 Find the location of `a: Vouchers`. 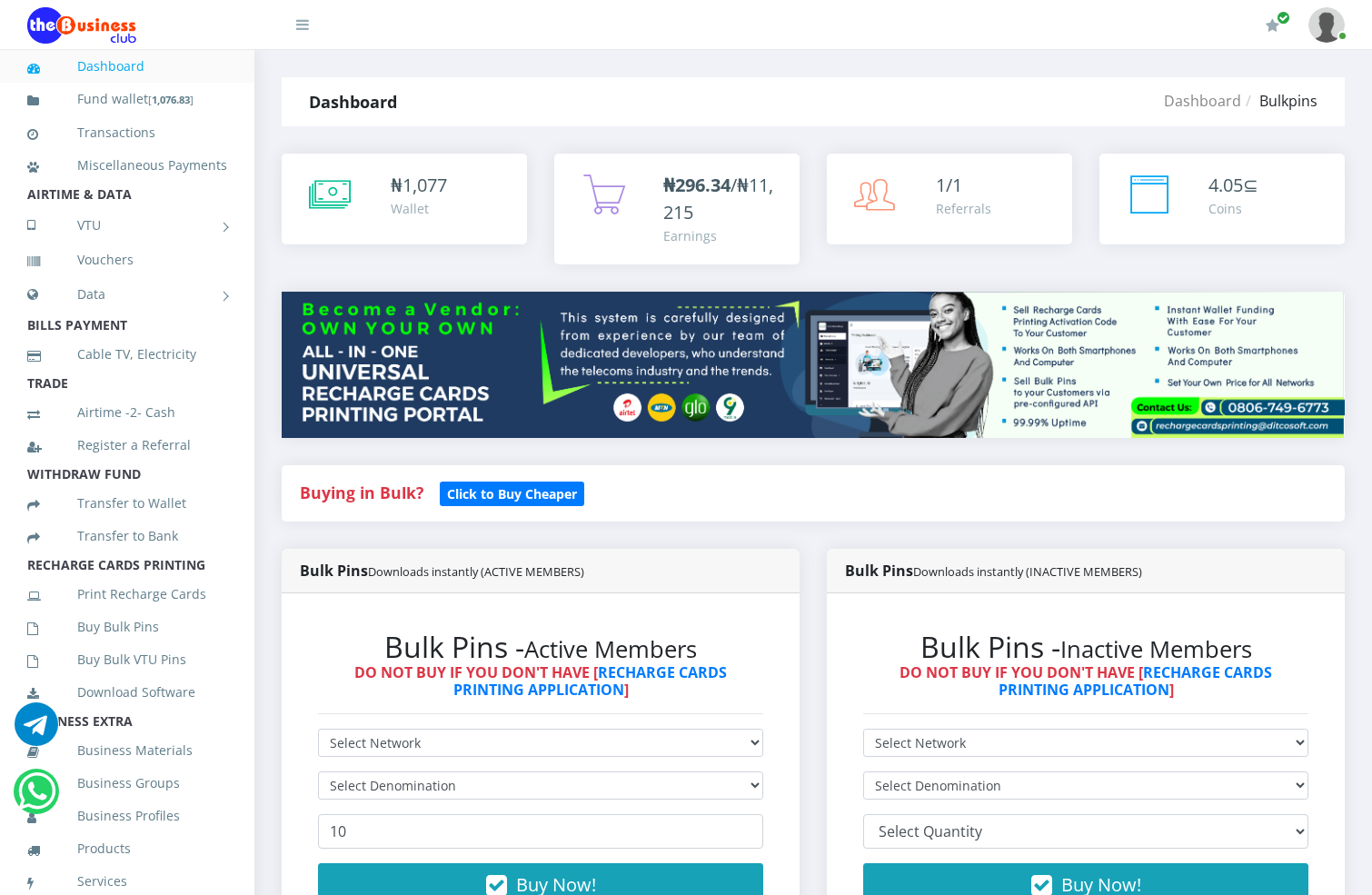

a: Vouchers is located at coordinates (127, 260).